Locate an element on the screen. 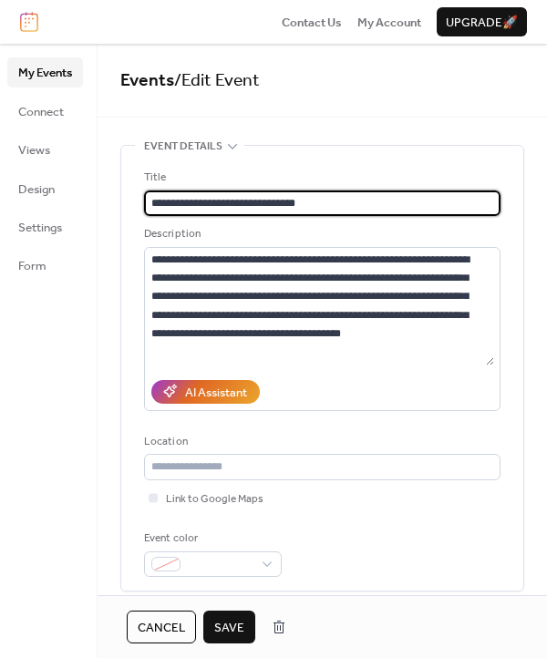 This screenshot has height=658, width=547. div: Event color is located at coordinates (210, 538).